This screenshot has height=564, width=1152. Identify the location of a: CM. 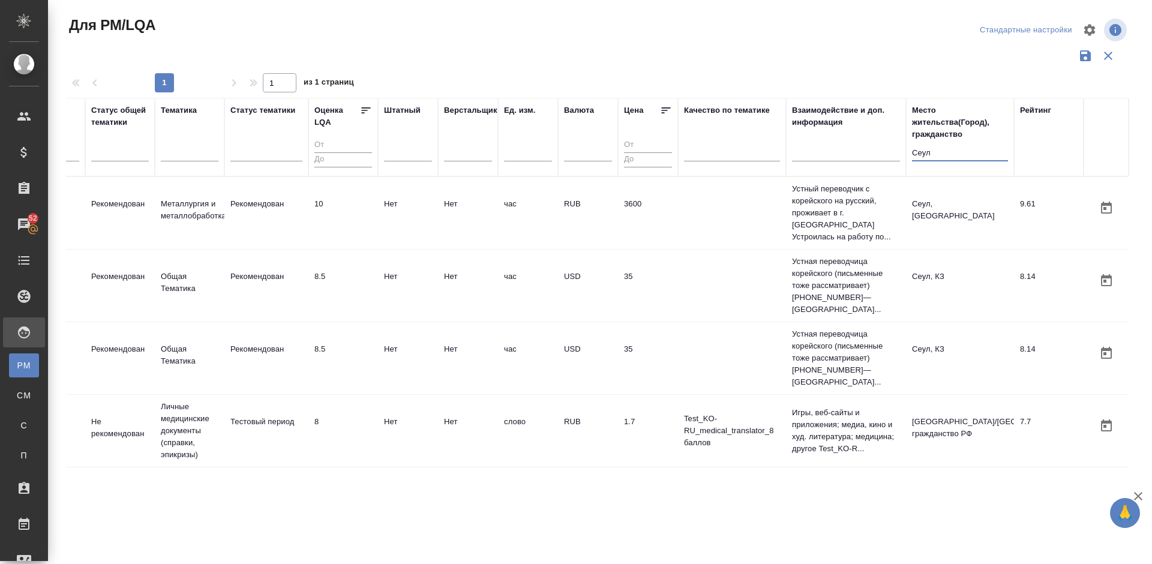
(24, 396).